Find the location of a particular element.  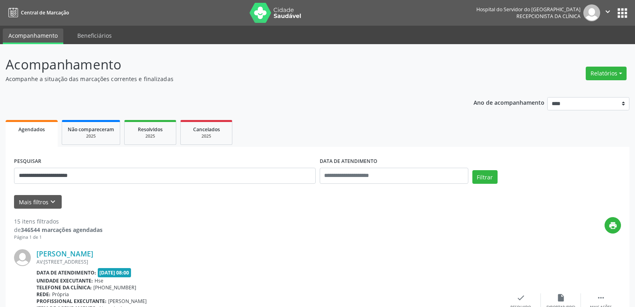

p: Acompanhe a situação das marcações correntes e finalizadas is located at coordinates (224, 79).